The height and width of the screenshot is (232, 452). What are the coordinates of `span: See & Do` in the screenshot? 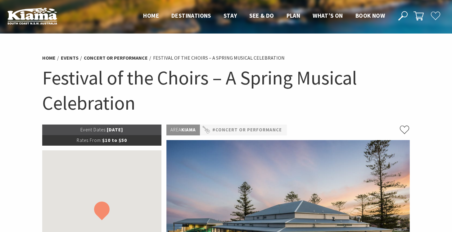 It's located at (261, 16).